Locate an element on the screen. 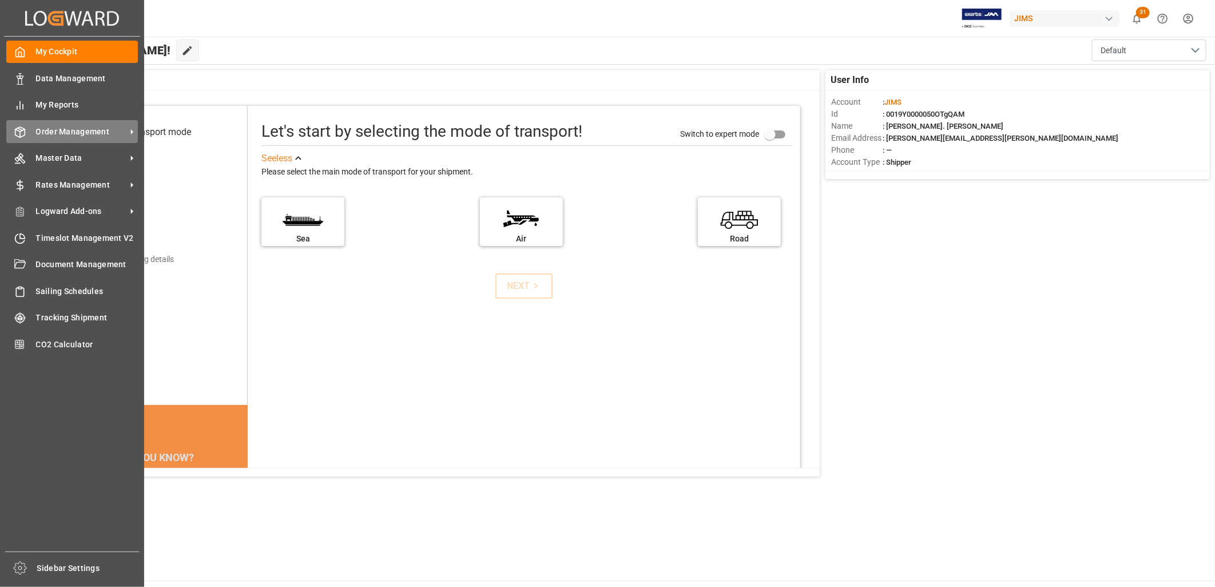 The height and width of the screenshot is (587, 1215). span: 31 is located at coordinates (1143, 13).